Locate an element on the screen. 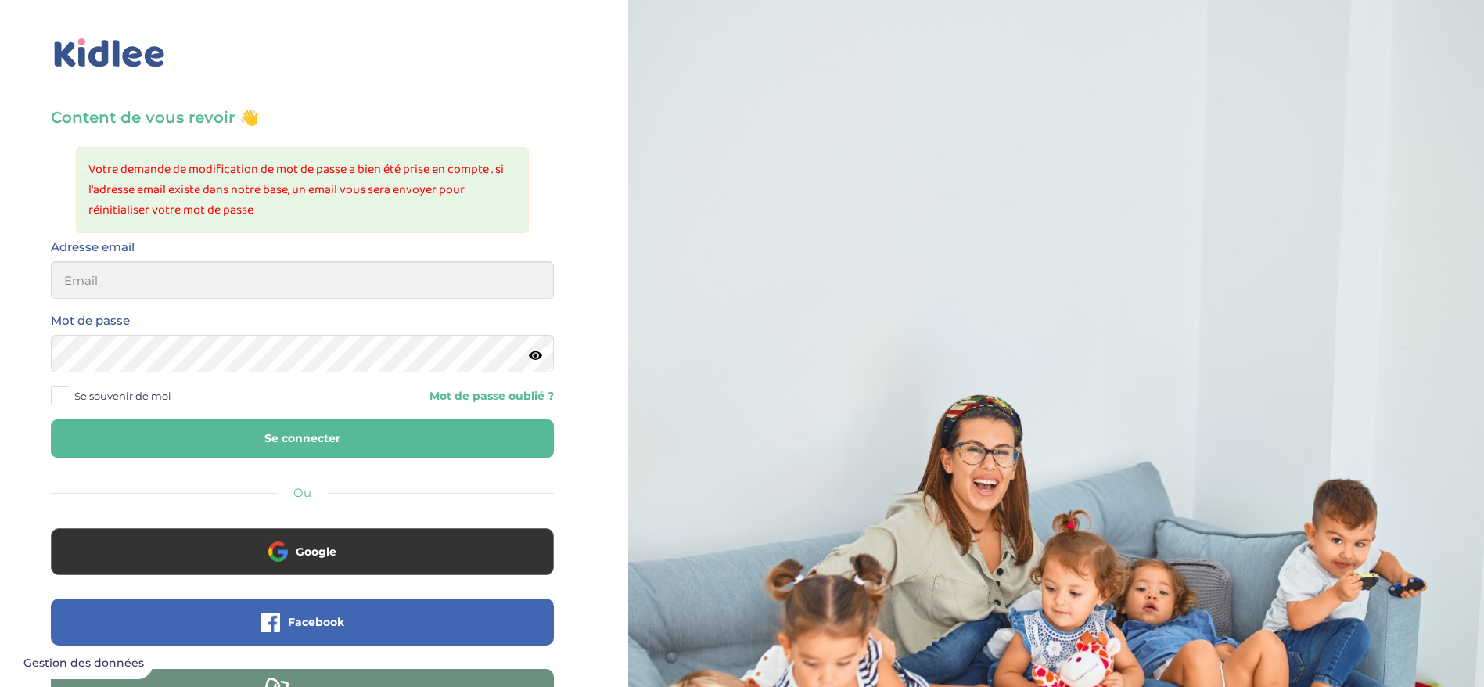 This screenshot has height=687, width=1484. label: Mot de passe is located at coordinates (90, 321).